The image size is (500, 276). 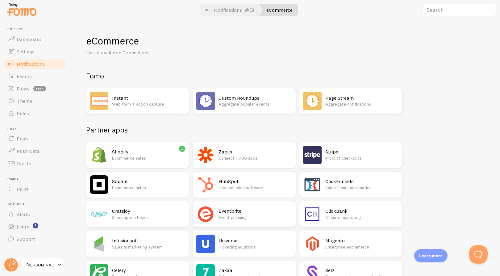 What do you see at coordinates (35, 101) in the screenshot?
I see `a: Theme` at bounding box center [35, 101].